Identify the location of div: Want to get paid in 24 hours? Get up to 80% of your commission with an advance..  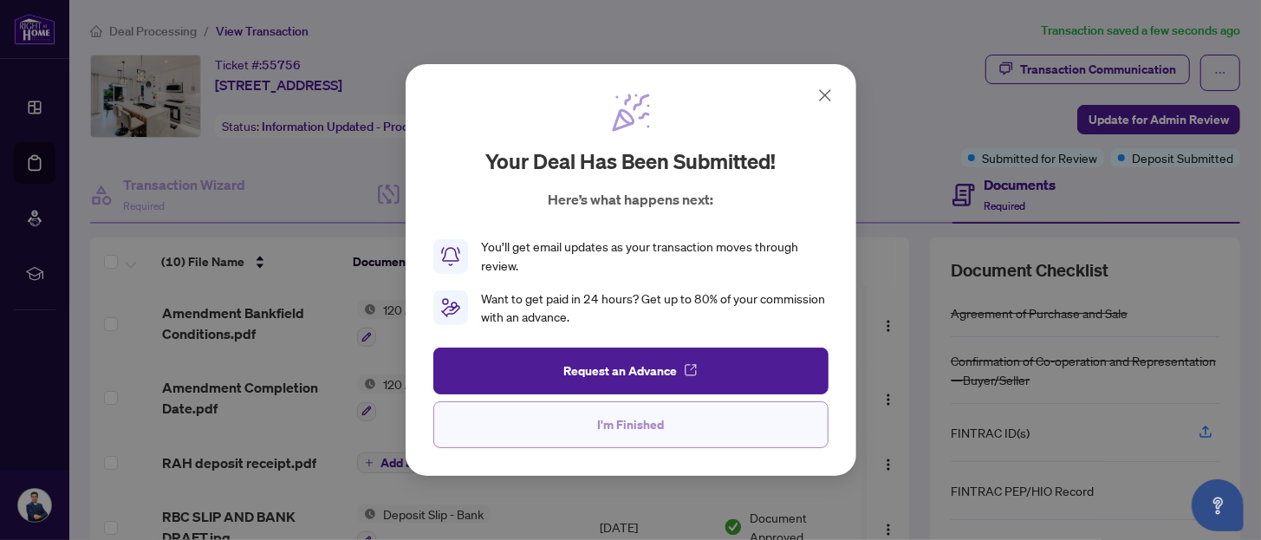
(655, 309).